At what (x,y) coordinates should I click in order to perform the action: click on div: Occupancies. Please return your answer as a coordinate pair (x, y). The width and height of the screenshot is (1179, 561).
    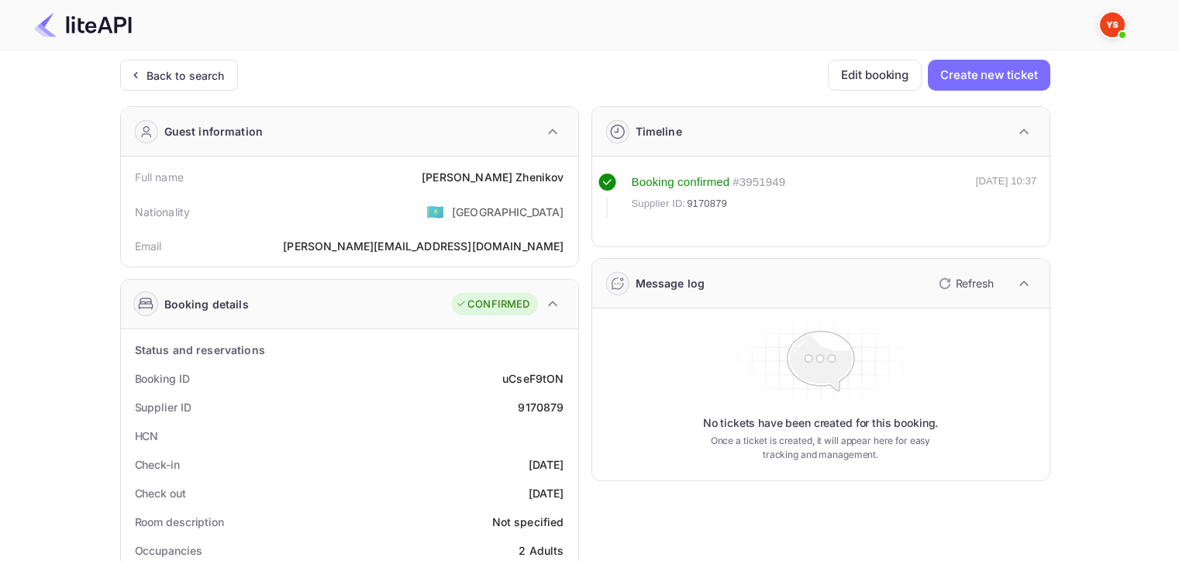
    Looking at the image, I should click on (168, 550).